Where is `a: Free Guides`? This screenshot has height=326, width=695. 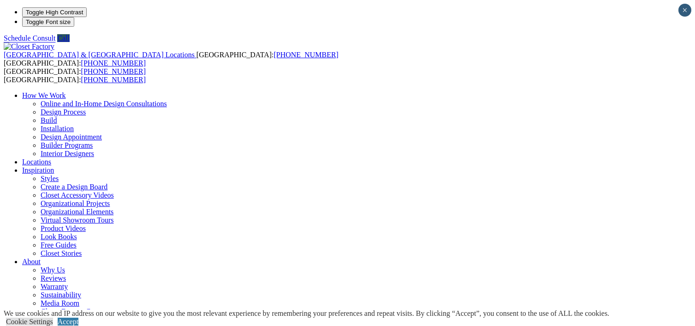
a: Free Guides is located at coordinates (59, 244).